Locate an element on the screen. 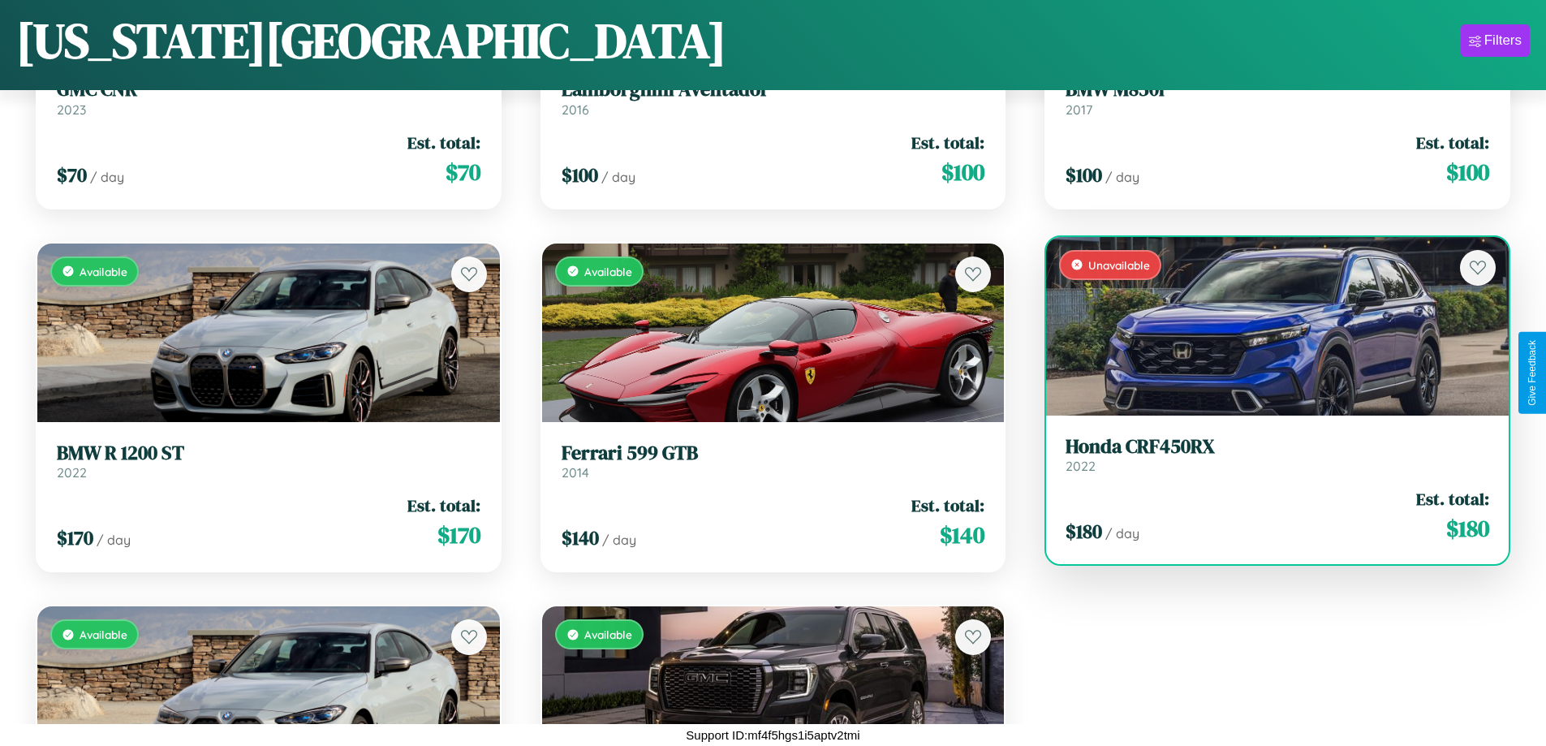 Image resolution: width=1546 pixels, height=746 pixels. h3: Lamborghini Aventador is located at coordinates (774, 89).